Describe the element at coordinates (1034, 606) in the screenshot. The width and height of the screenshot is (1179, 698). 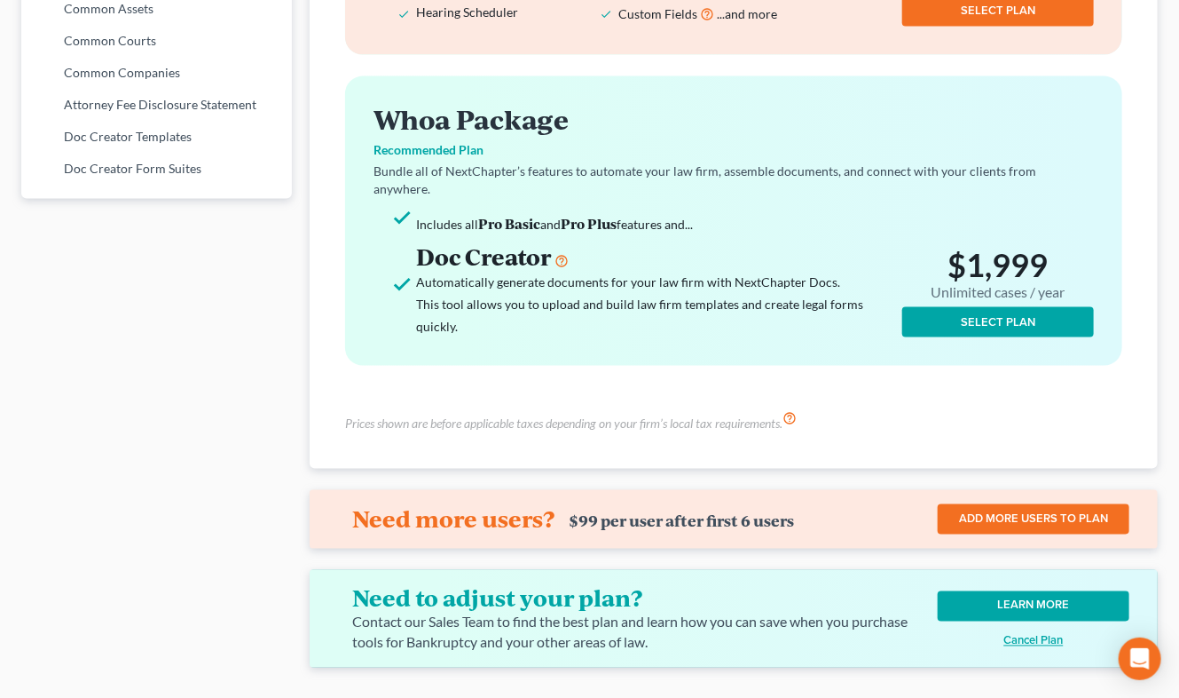
I see `a: LEARN MORE` at that location.